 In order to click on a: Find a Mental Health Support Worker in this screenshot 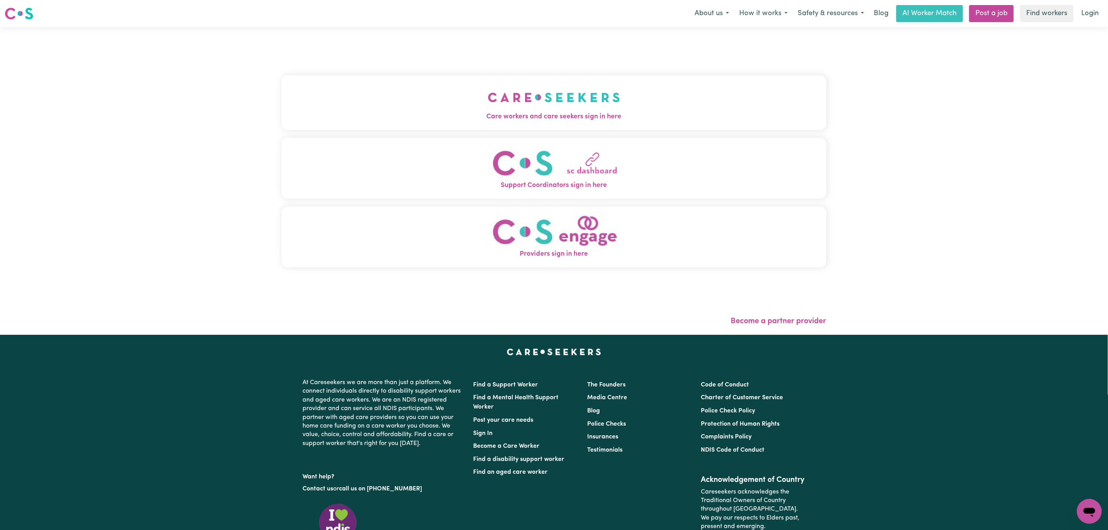, I will do `click(516, 402)`.